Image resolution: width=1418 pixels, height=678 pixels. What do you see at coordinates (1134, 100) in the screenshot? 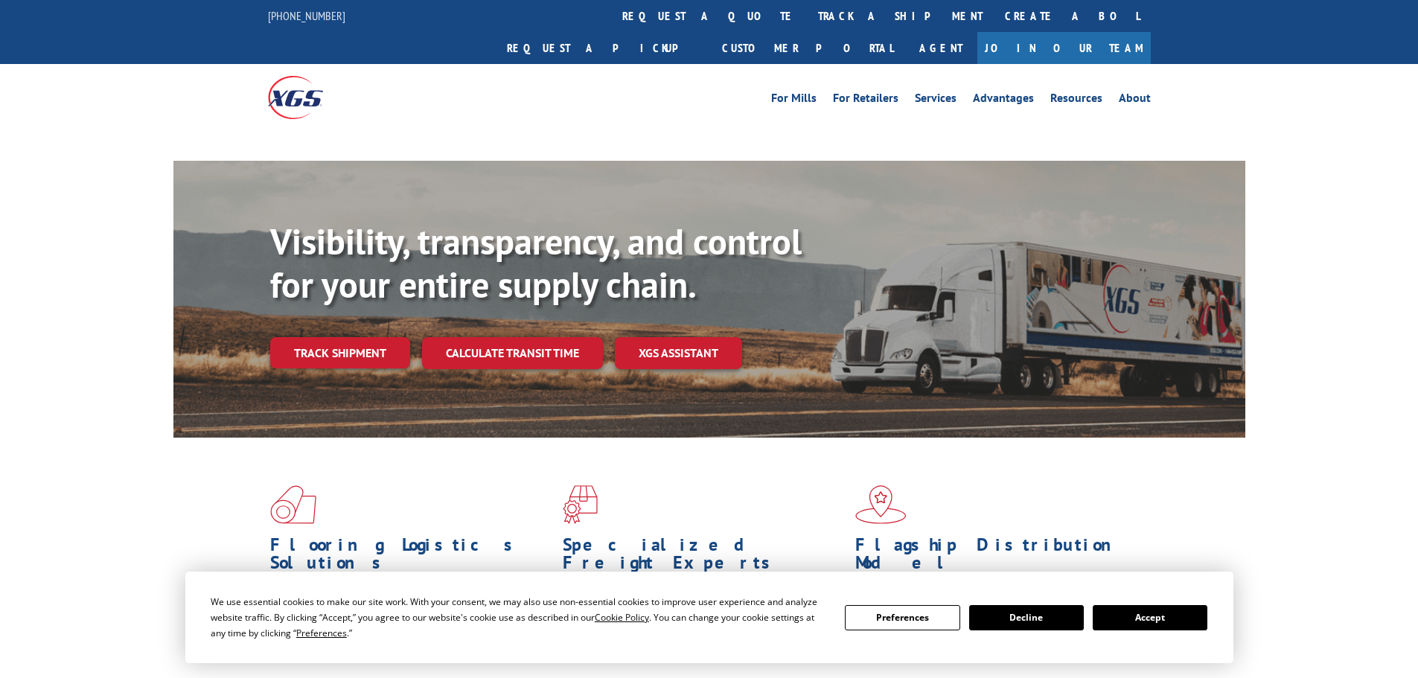
I see `a: About` at bounding box center [1134, 100].